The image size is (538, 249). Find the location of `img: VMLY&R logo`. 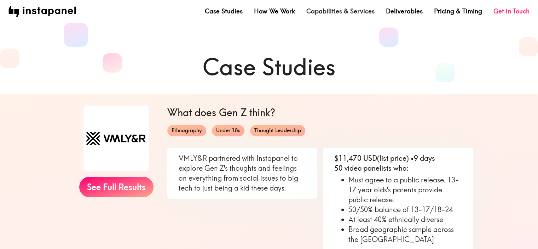

img: VMLY&R logo is located at coordinates (116, 138).